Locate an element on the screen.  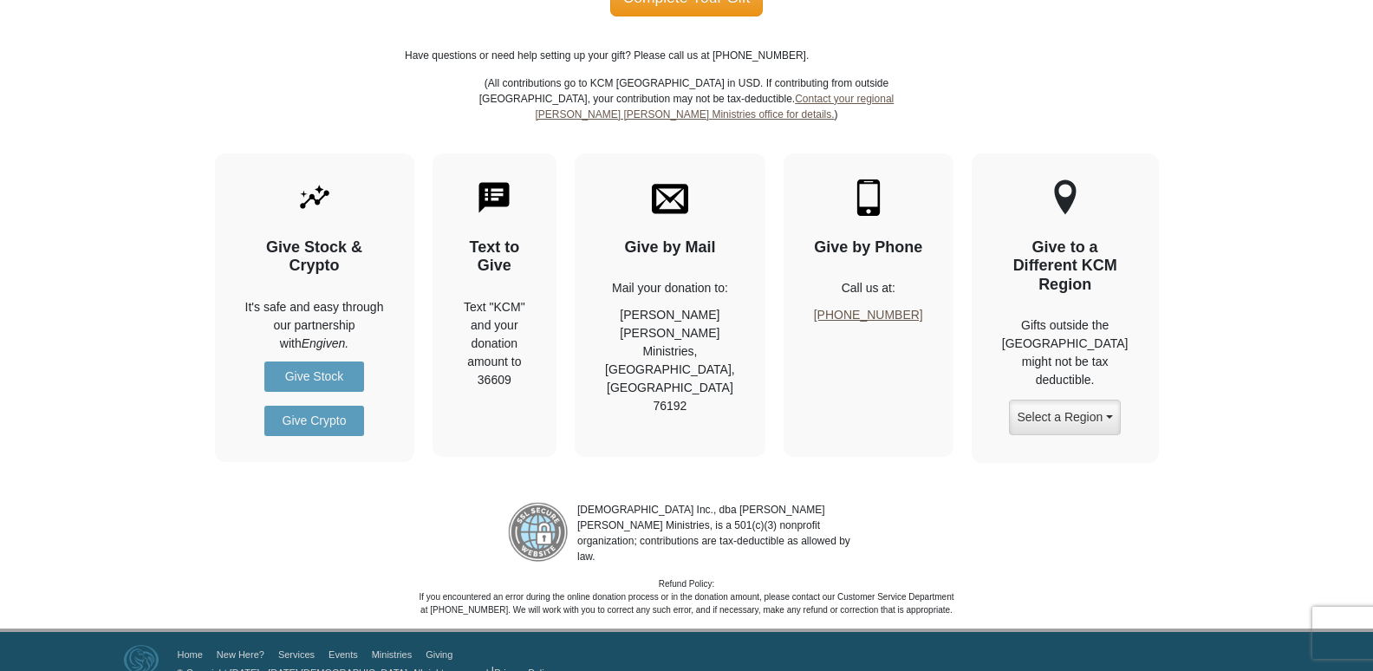
img: envelope.svg is located at coordinates (670, 198).